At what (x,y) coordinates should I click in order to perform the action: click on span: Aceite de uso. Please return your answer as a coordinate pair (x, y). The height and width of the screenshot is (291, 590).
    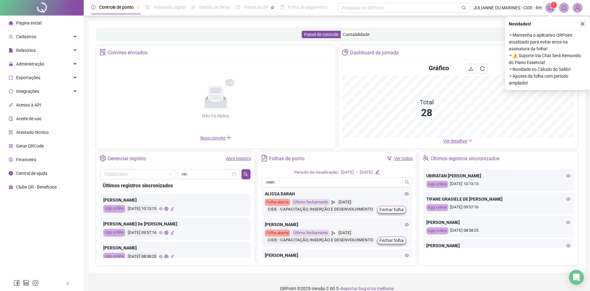
    Looking at the image, I should click on (29, 118).